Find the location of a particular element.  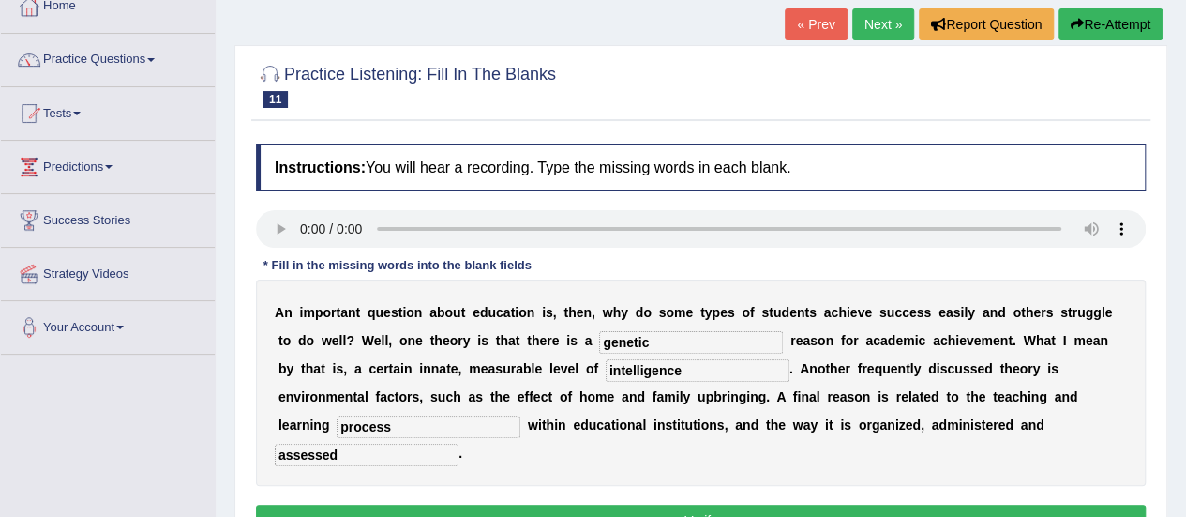

b: m is located at coordinates (987, 340).